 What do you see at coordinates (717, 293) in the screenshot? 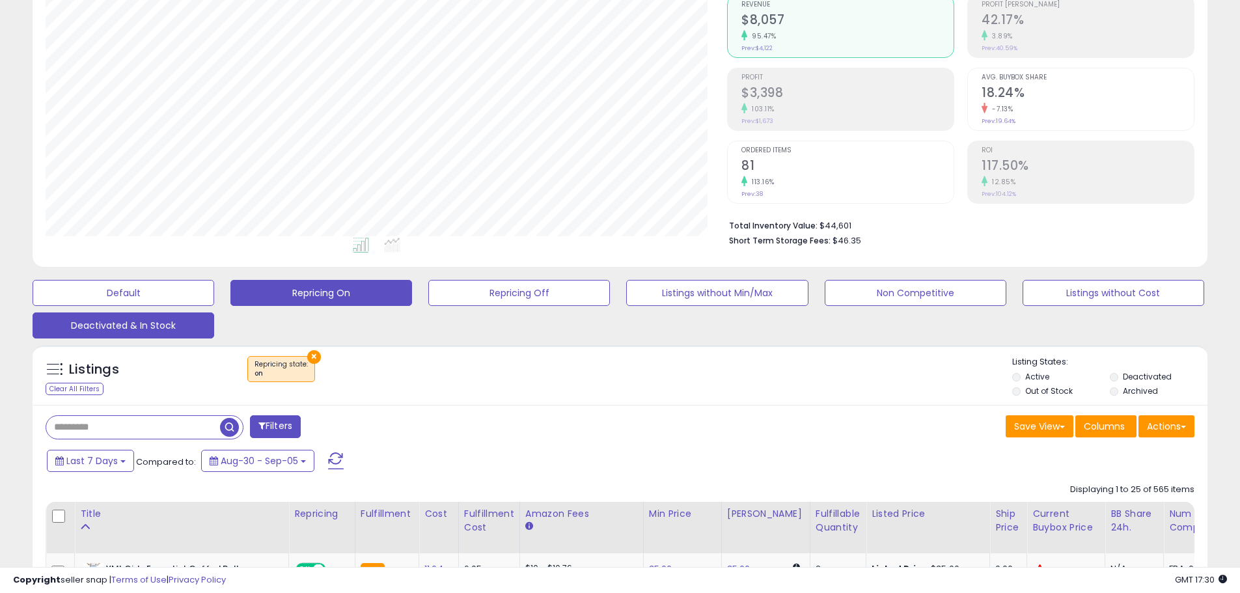
I see `button: Listings without Min/Max` at bounding box center [717, 293].